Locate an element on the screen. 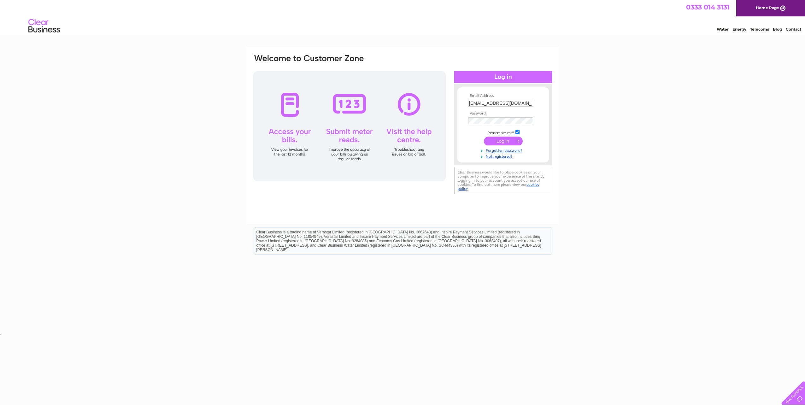  td: Remember me? is located at coordinates (503, 132).